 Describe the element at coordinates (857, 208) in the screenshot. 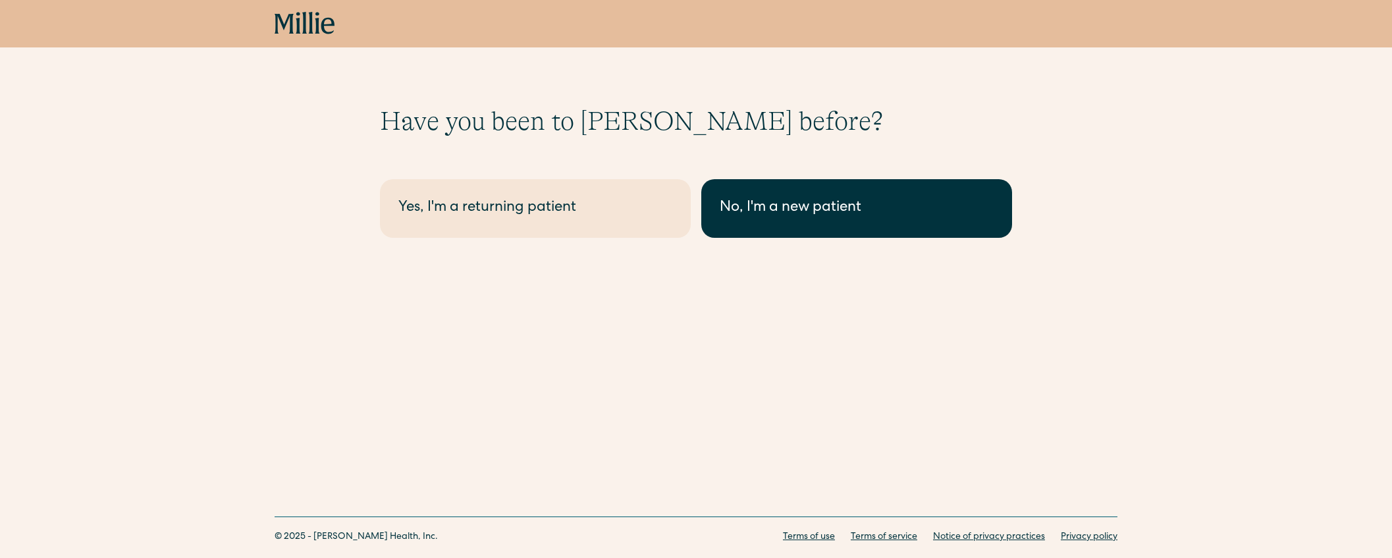

I see `div: No, I'm a new patient` at that location.